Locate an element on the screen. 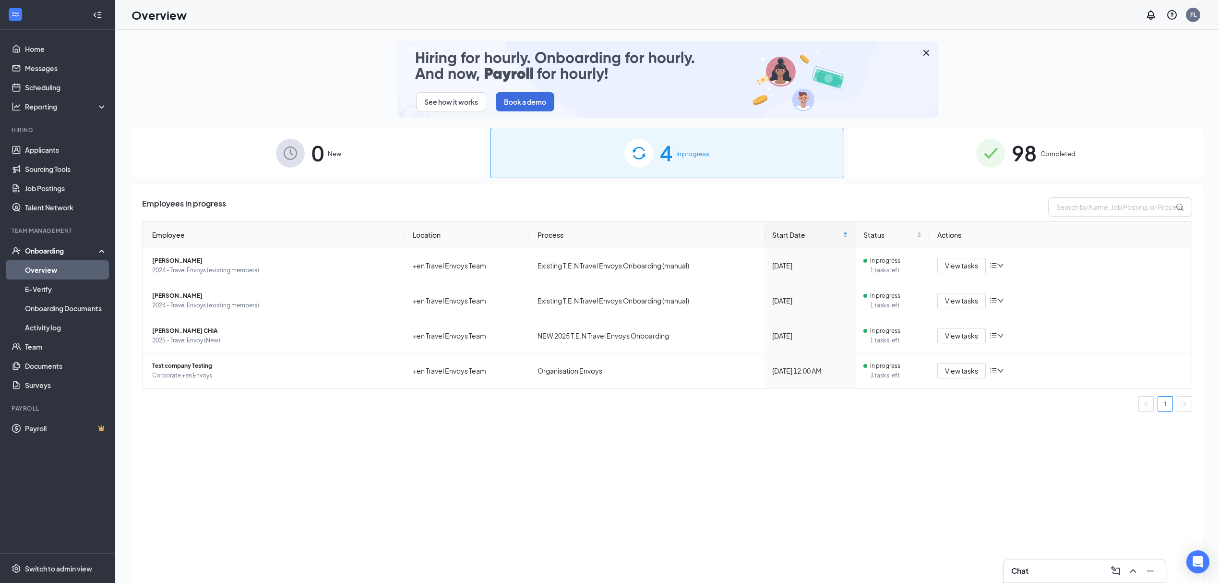  span: 3 tasks left is located at coordinates (896, 375).